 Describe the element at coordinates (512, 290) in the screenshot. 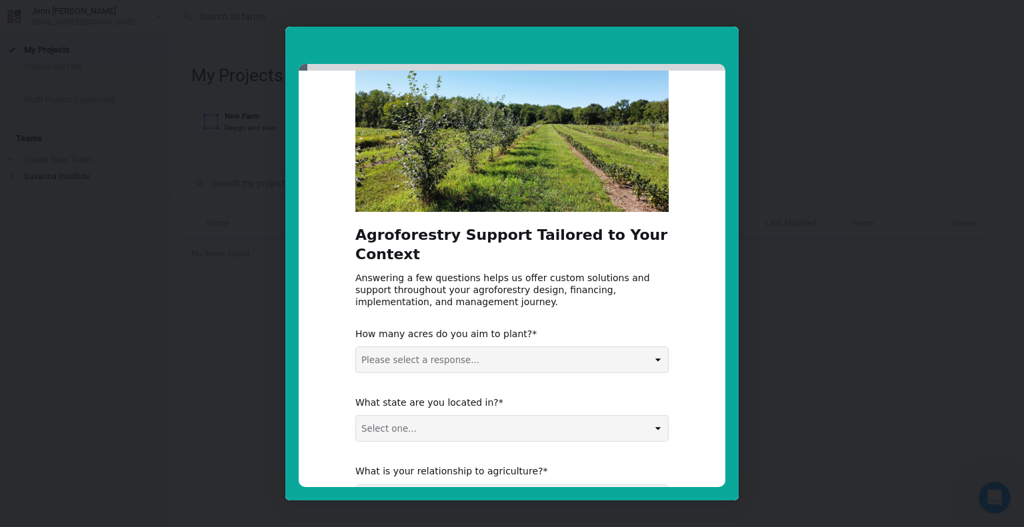

I see `div: Answering a few questions helps us offer custom solutions and support throughout your agroforestr...` at that location.